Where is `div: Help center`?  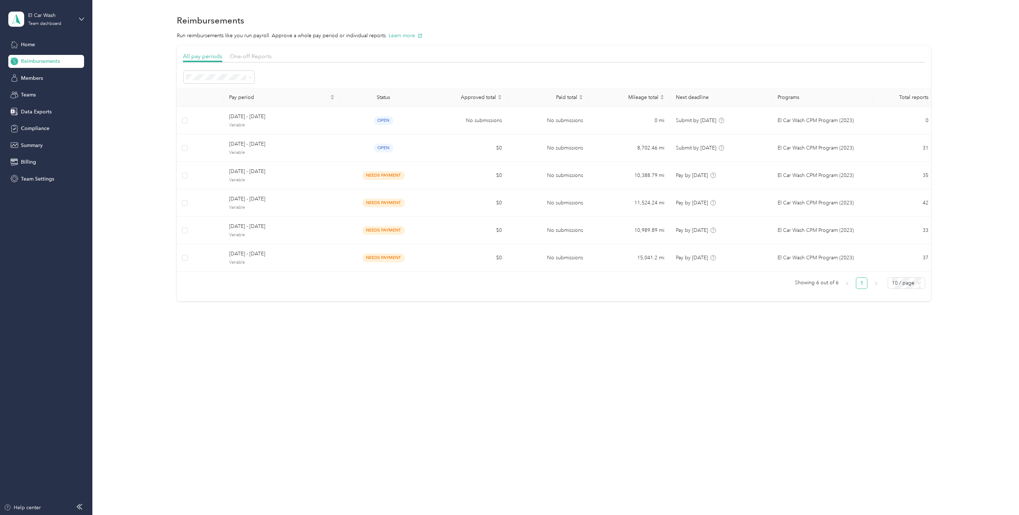
div: Help center is located at coordinates (22, 507).